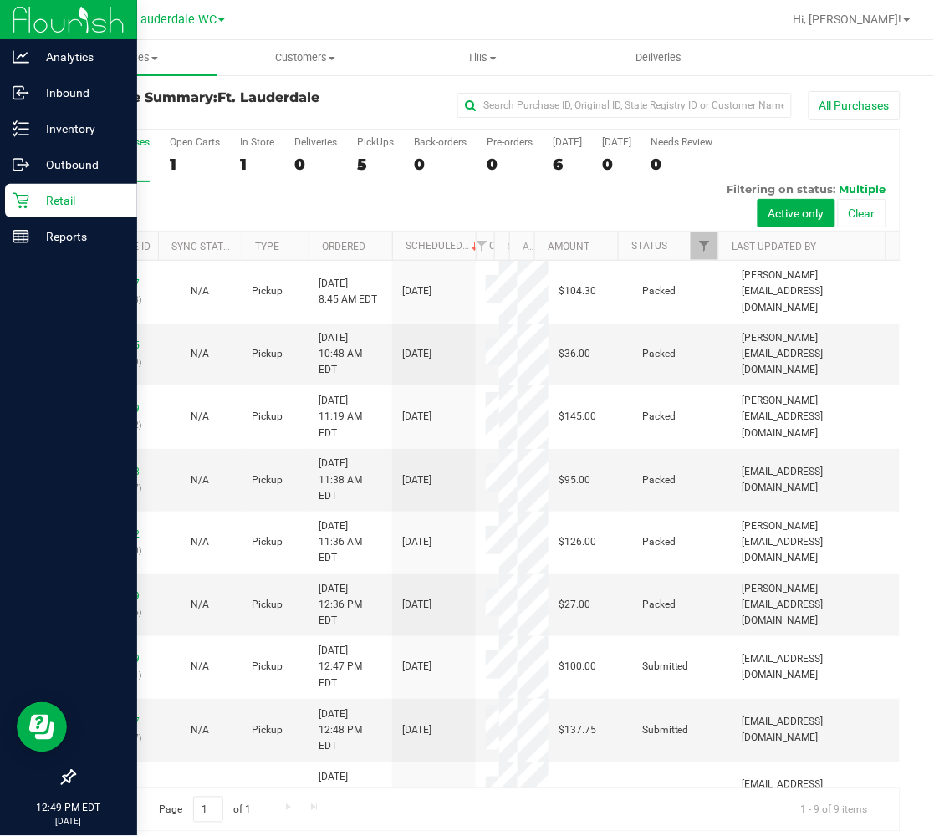 This screenshot has width=934, height=836. I want to click on p: Retail, so click(79, 201).